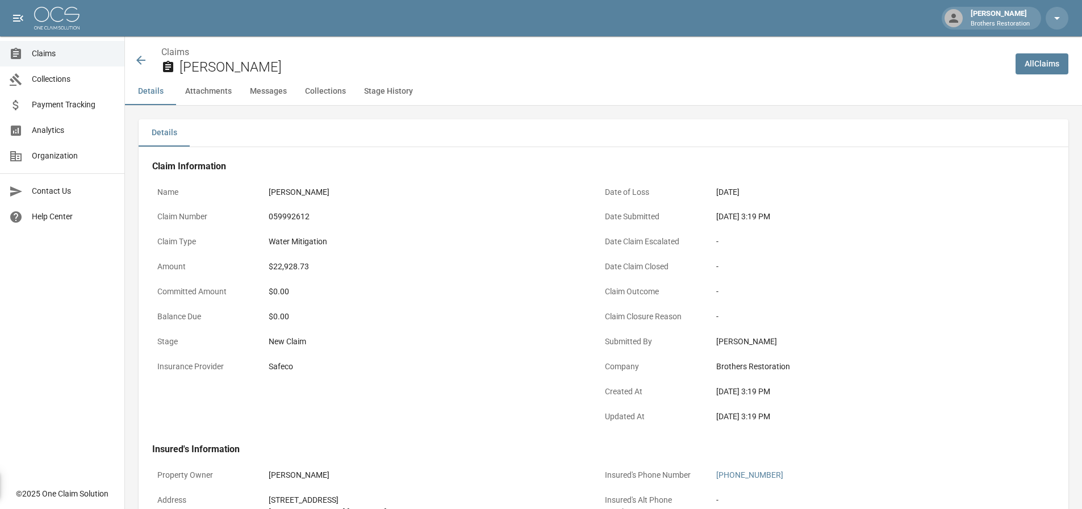 Image resolution: width=1082 pixels, height=509 pixels. I want to click on h4: Insured's Information, so click(593, 449).